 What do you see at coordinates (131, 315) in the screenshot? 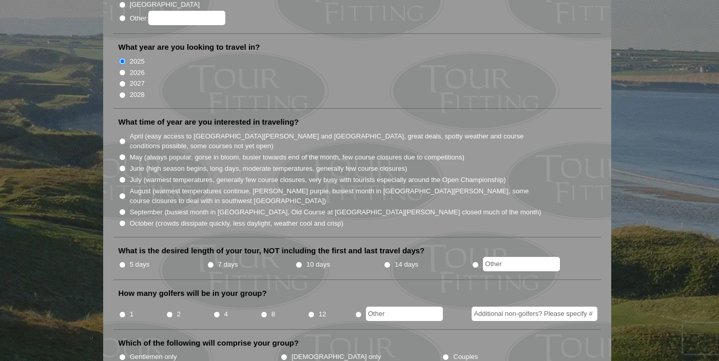
I see `label: 1` at bounding box center [131, 315].